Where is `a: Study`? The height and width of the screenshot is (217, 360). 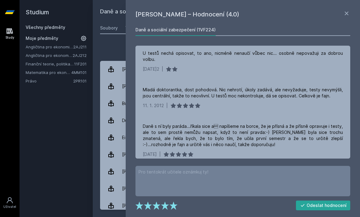
a: Study is located at coordinates (10, 34).